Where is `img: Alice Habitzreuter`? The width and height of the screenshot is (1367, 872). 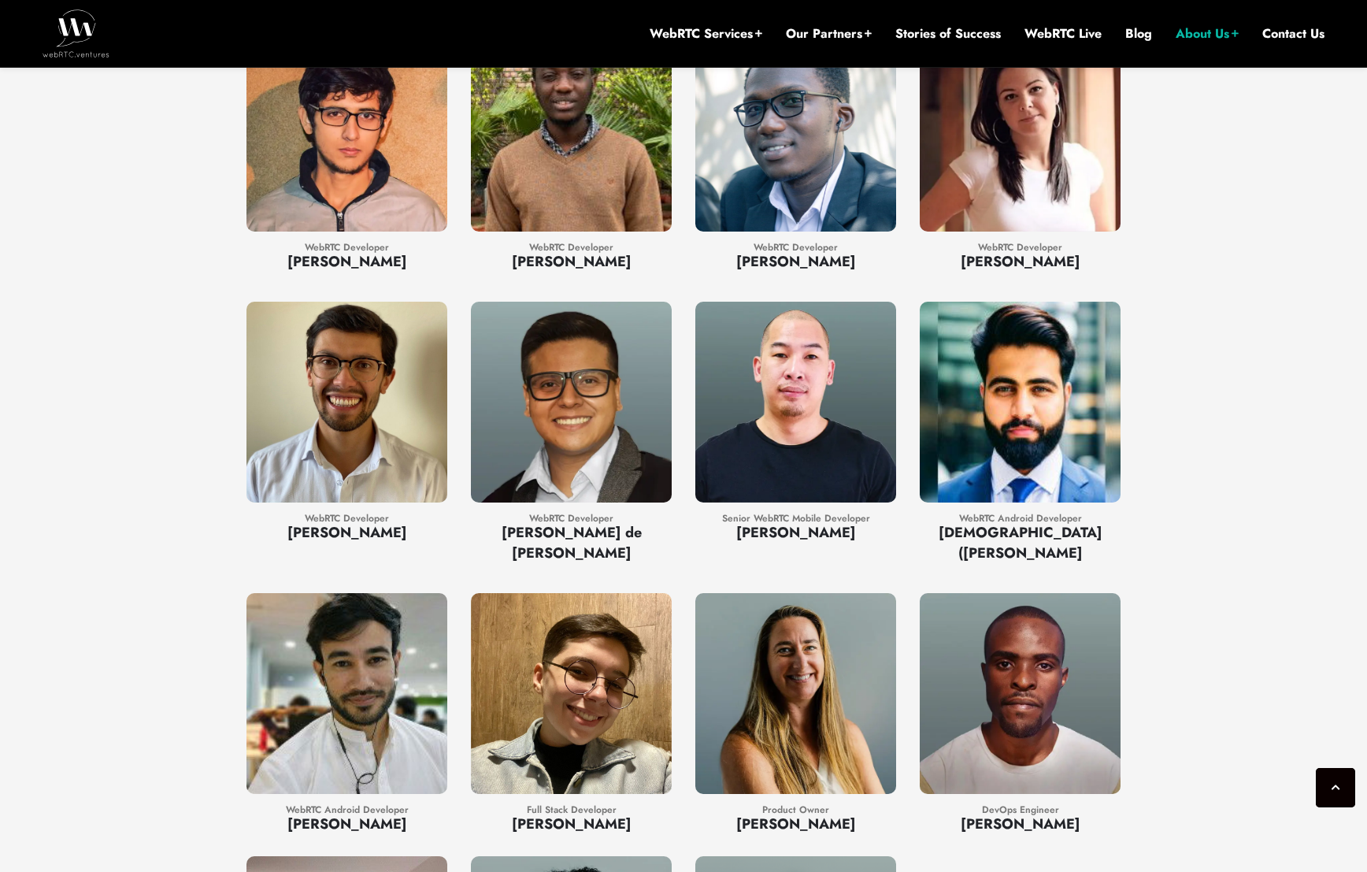
img: Alice Habitzreuter is located at coordinates (571, 693).